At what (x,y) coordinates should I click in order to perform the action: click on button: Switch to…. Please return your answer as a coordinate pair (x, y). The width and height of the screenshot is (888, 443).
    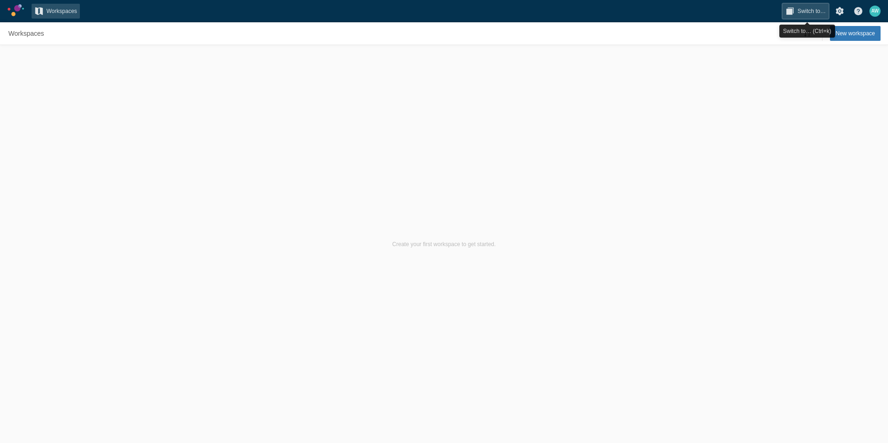
    Looking at the image, I should click on (806, 11).